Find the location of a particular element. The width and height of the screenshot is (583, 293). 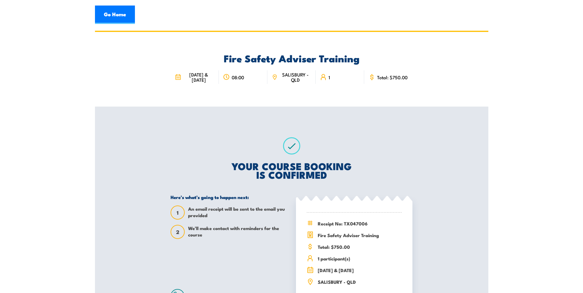

h2: Fire Safety Adviser Training is located at coordinates (291, 58).